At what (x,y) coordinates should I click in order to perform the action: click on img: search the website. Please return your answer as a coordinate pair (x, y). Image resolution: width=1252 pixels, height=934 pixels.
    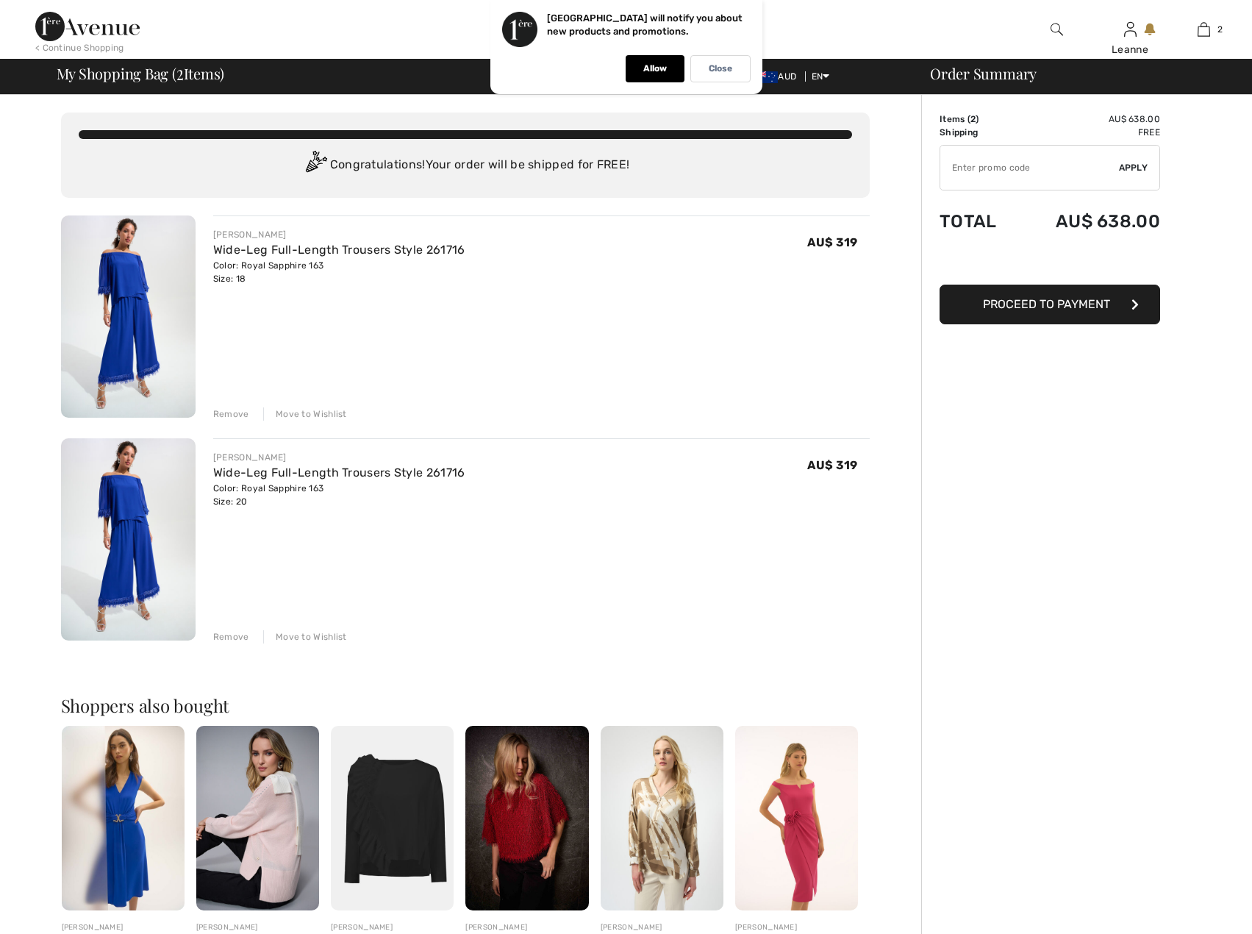
    Looking at the image, I should click on (1056, 29).